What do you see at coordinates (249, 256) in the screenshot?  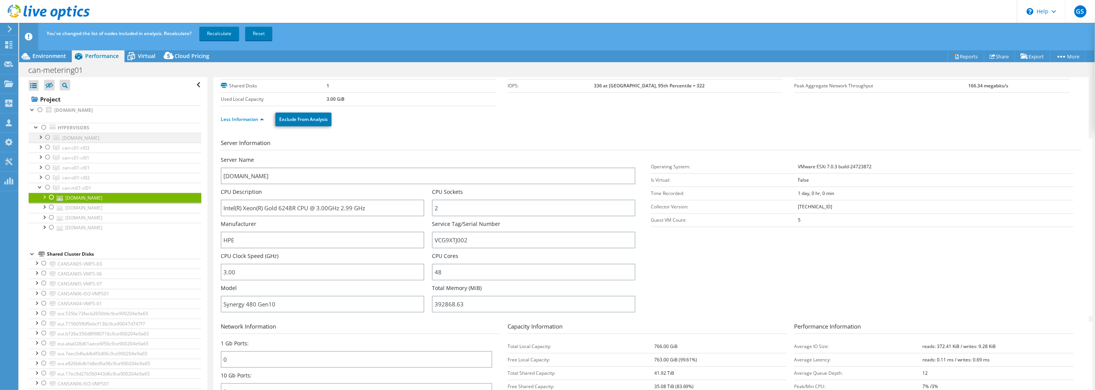 I see `label: CPU Clock Speed (GHz)` at bounding box center [249, 256].